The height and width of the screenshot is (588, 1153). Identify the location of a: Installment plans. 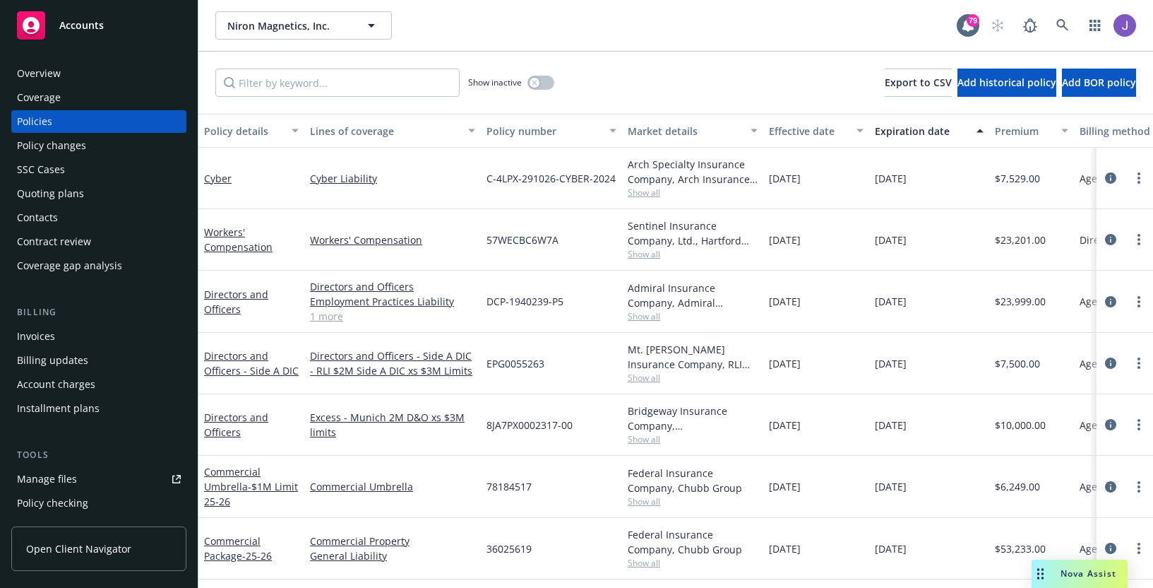
(99, 408).